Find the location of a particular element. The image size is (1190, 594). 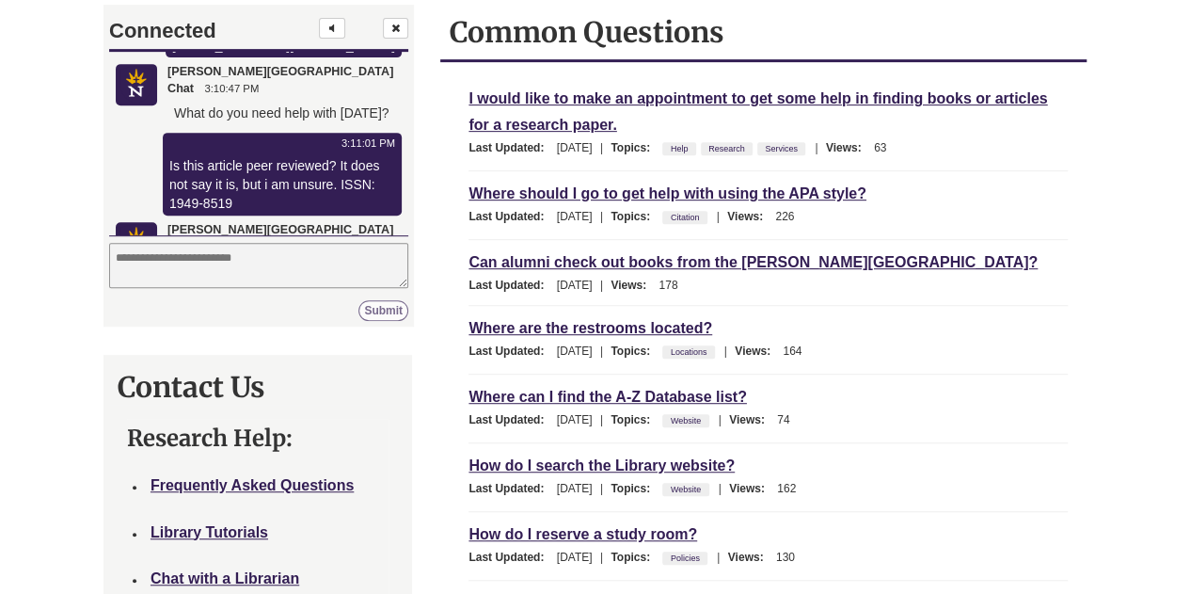

div: Chat Widget is located at coordinates (258, 166).